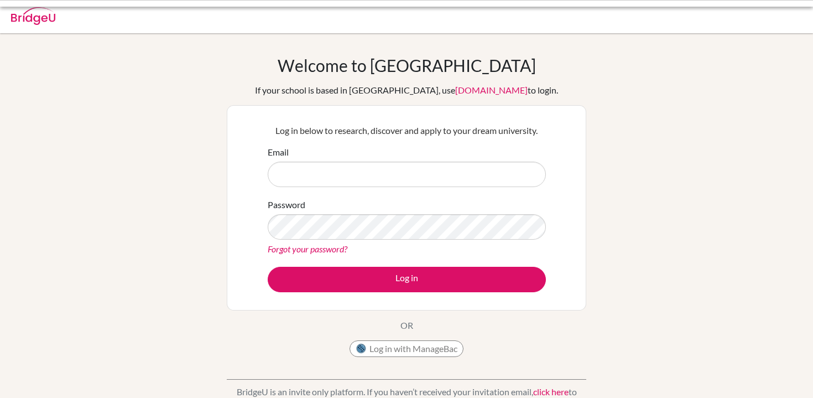 This screenshot has height=398, width=813. What do you see at coordinates (407, 131) in the screenshot?
I see `p: Log in below to research, discover and apply to your dream university.` at bounding box center [407, 131].